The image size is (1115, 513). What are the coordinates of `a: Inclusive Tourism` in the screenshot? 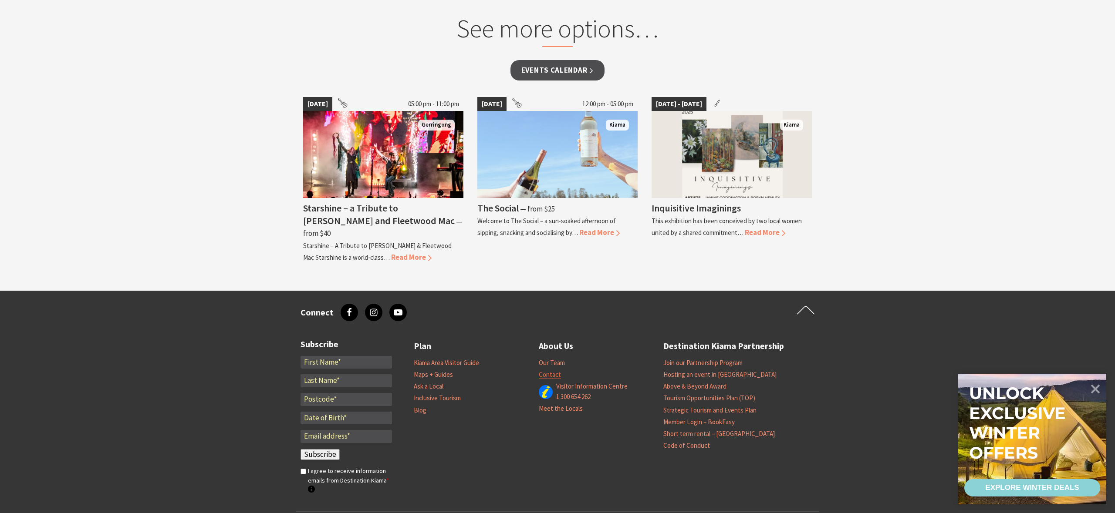 It's located at (437, 398).